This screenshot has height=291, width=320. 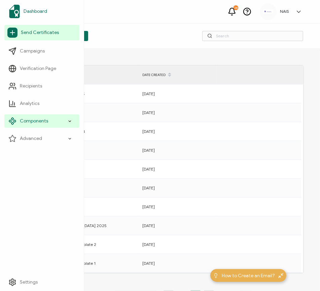 What do you see at coordinates (31, 139) in the screenshot?
I see `span: Advanced` at bounding box center [31, 139].